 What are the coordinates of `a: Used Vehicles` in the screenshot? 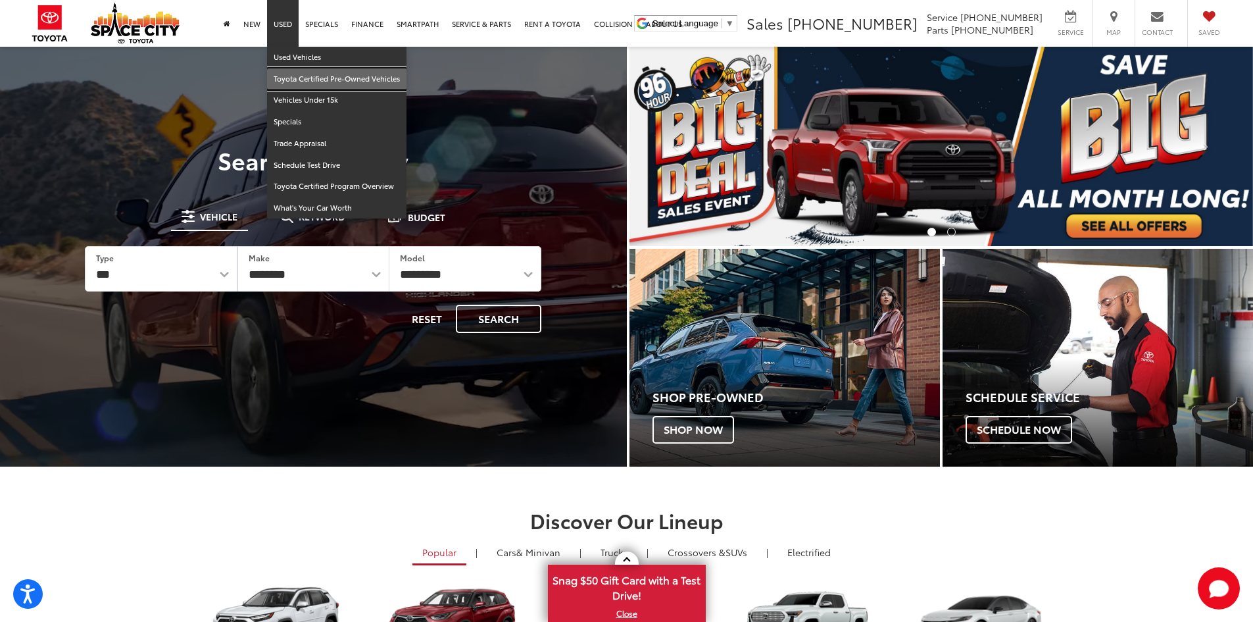 It's located at (337, 57).